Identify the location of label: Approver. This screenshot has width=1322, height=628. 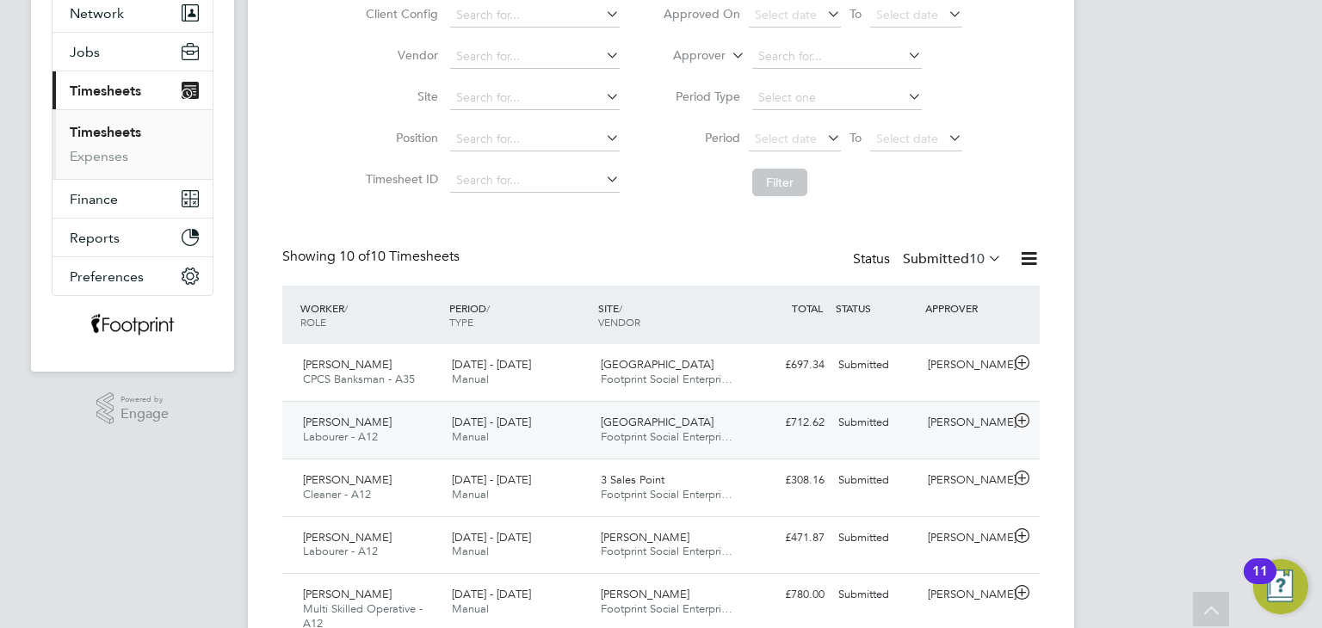
(687, 56).